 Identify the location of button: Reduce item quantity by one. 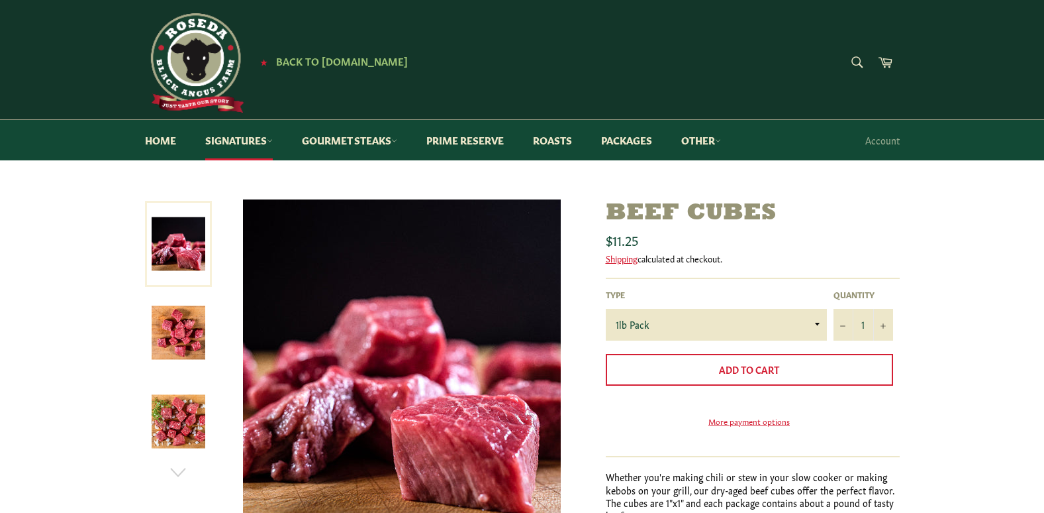
(844, 324).